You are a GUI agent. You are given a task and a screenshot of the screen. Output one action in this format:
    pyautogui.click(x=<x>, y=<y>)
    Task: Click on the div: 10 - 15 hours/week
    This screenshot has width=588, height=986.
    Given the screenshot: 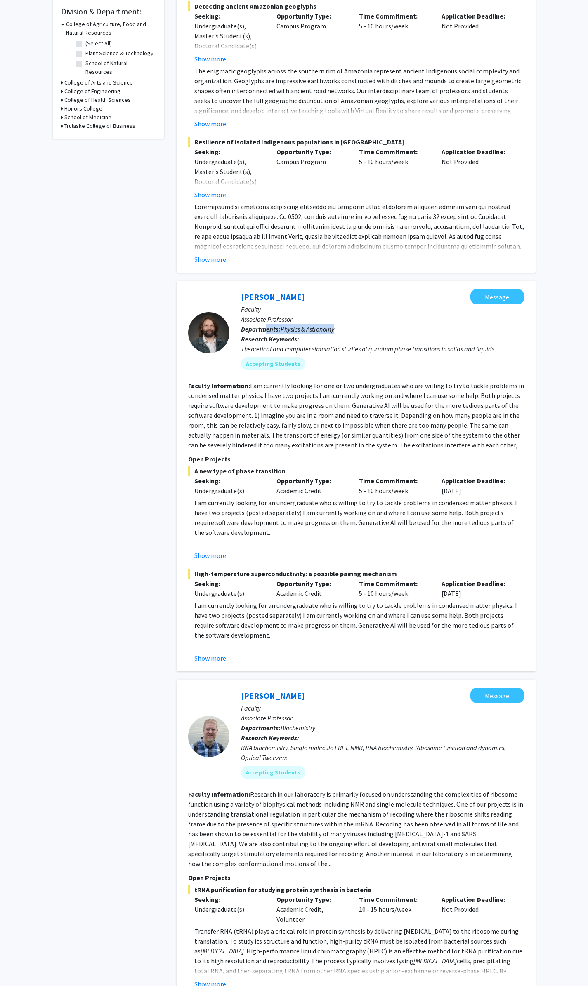 What is the action you would take?
    pyautogui.click(x=394, y=909)
    